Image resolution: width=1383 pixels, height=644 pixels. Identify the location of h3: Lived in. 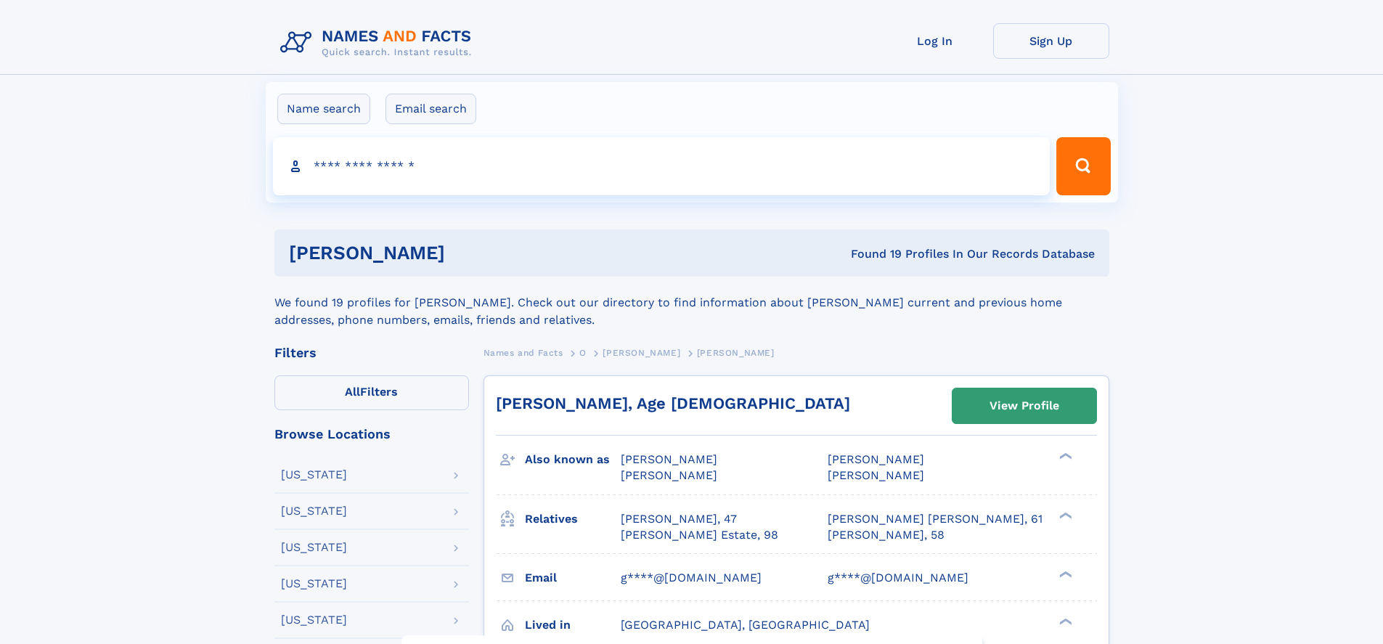
(573, 625).